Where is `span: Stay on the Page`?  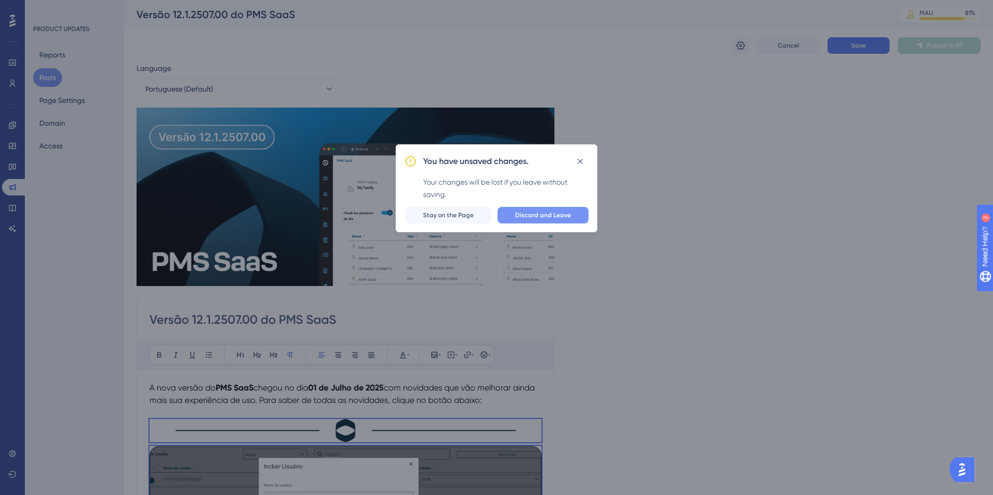 span: Stay on the Page is located at coordinates (448, 215).